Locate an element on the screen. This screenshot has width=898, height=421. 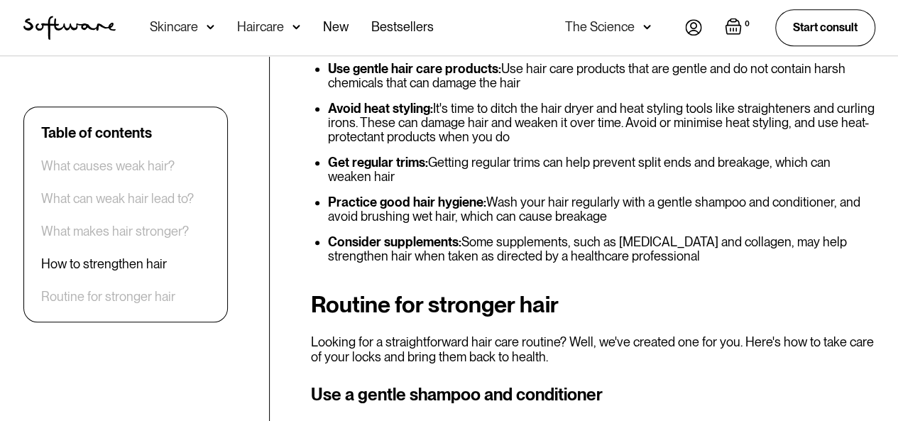
a: Routine for stronger hair is located at coordinates (108, 297).